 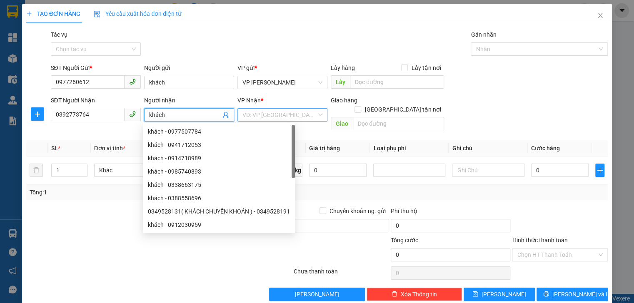 What do you see at coordinates (96, 100) in the screenshot?
I see `div: SĐT Người Nhận` at bounding box center [96, 100].